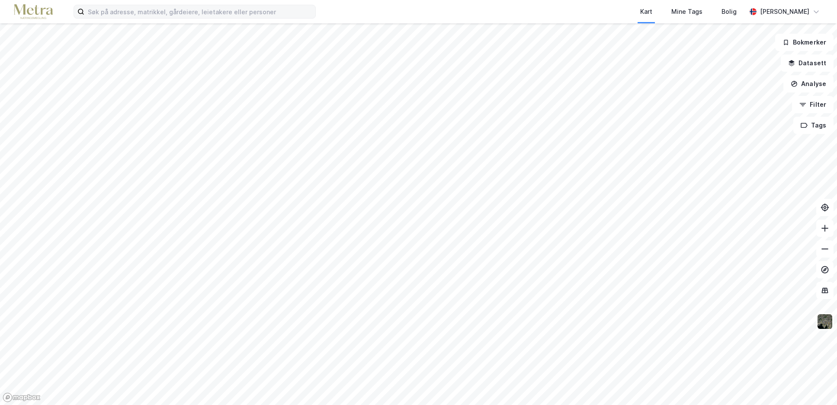  What do you see at coordinates (813, 125) in the screenshot?
I see `button: Tags` at bounding box center [813, 125].